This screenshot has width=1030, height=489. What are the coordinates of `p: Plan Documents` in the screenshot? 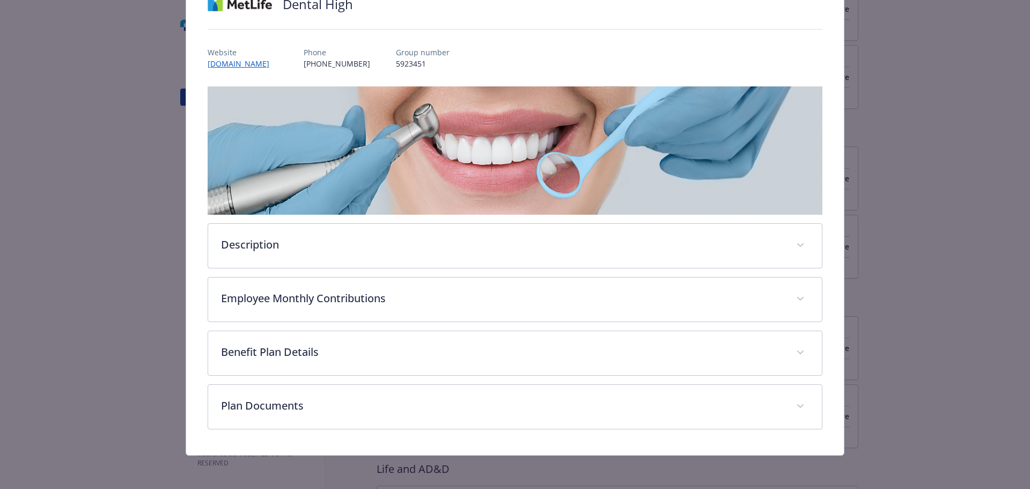 It's located at (502, 406).